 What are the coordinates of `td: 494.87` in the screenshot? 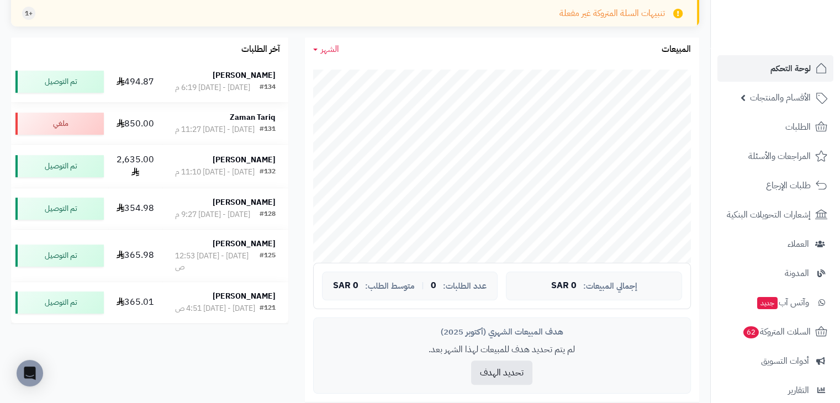 It's located at (135, 82).